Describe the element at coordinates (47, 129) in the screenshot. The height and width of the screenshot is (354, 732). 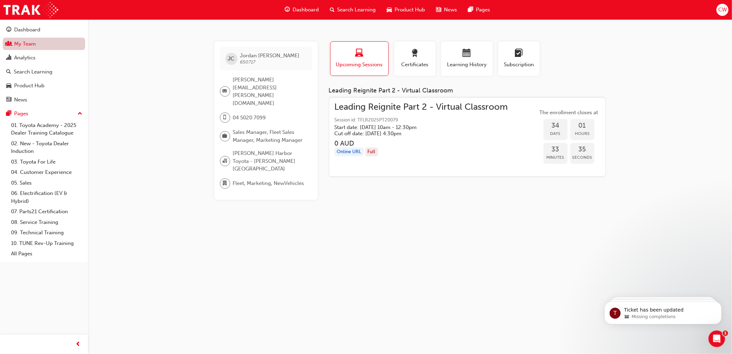
I see `a: 01. Toyota Academy - 2025 Dealer Training Catalogue` at that location.